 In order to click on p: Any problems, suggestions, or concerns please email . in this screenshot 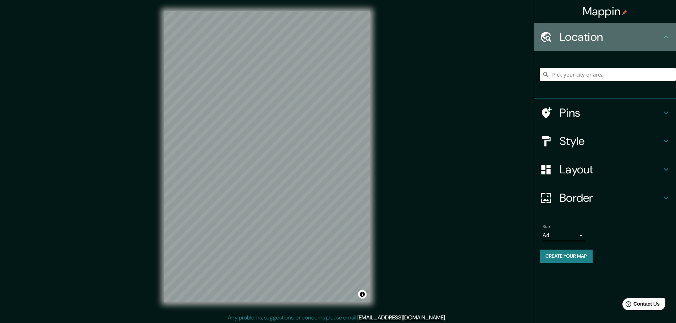, I will do `click(337, 318)`.